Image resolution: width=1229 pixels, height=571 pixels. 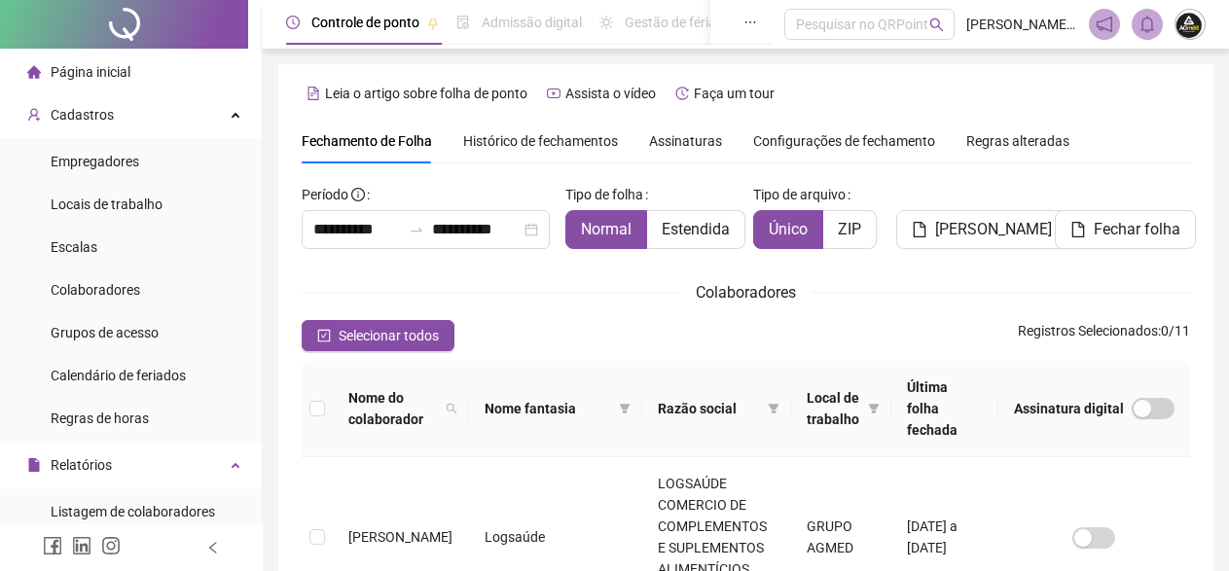 I want to click on img: 60144, so click(x=1190, y=24).